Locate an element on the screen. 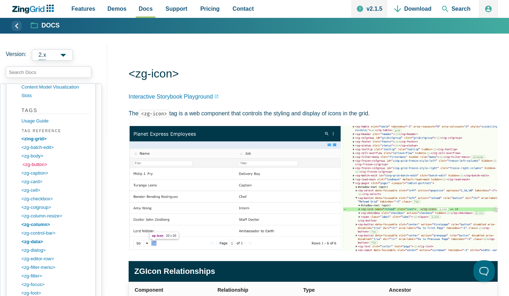  a: <zg-focus> is located at coordinates (55, 285).